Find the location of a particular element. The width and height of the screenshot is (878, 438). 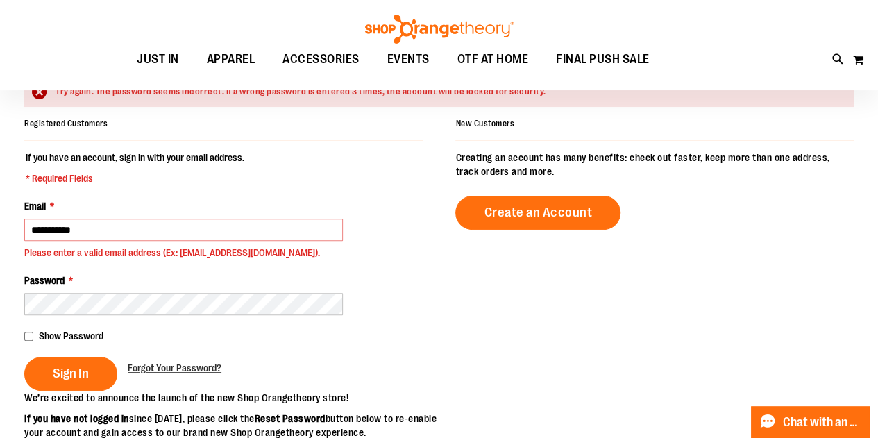

span: OTF AT HOME is located at coordinates (493, 59).